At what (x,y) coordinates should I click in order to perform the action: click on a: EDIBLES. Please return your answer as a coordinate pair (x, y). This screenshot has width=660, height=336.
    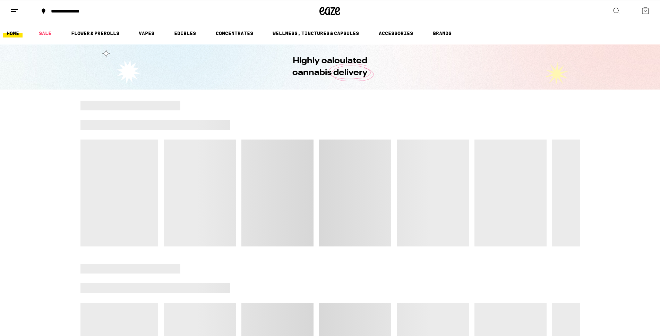
    Looking at the image, I should click on (185, 33).